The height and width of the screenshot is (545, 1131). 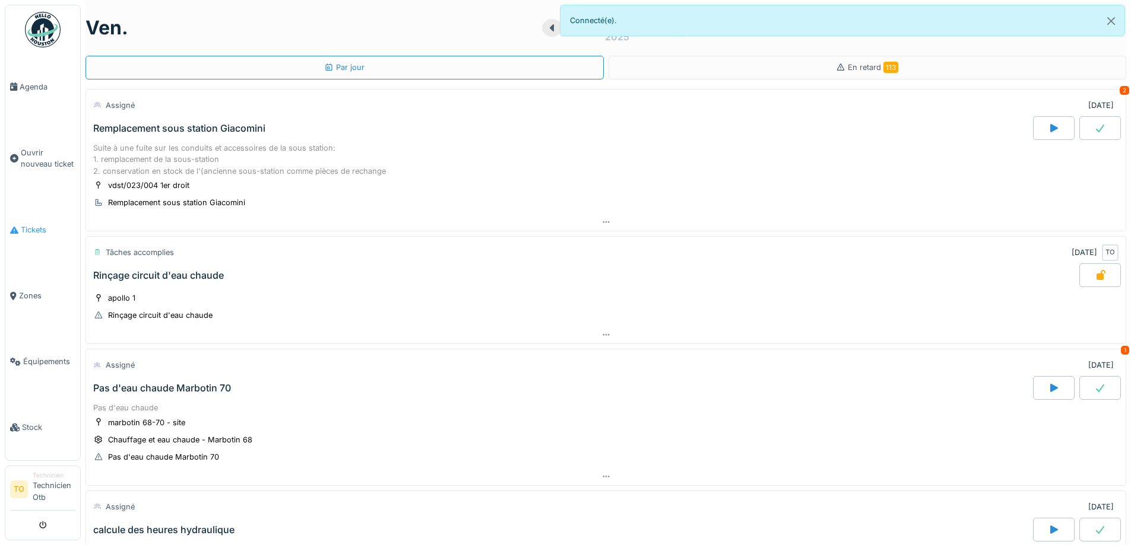 What do you see at coordinates (54, 475) in the screenshot?
I see `div: Technicien` at bounding box center [54, 475].